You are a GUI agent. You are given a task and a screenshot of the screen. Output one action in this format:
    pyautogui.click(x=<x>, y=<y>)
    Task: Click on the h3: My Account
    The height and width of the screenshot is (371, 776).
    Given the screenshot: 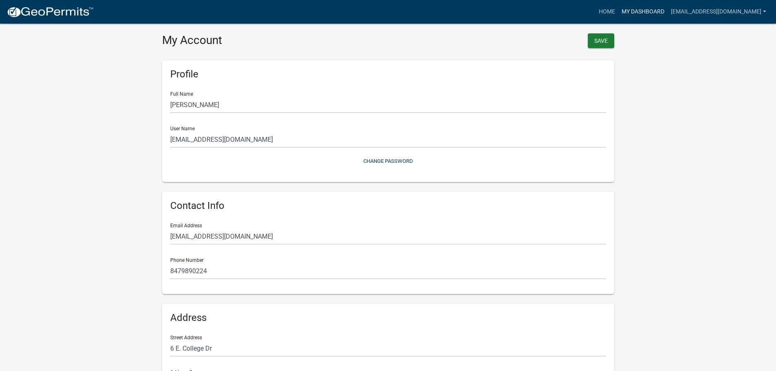 What is the action you would take?
    pyautogui.click(x=272, y=40)
    